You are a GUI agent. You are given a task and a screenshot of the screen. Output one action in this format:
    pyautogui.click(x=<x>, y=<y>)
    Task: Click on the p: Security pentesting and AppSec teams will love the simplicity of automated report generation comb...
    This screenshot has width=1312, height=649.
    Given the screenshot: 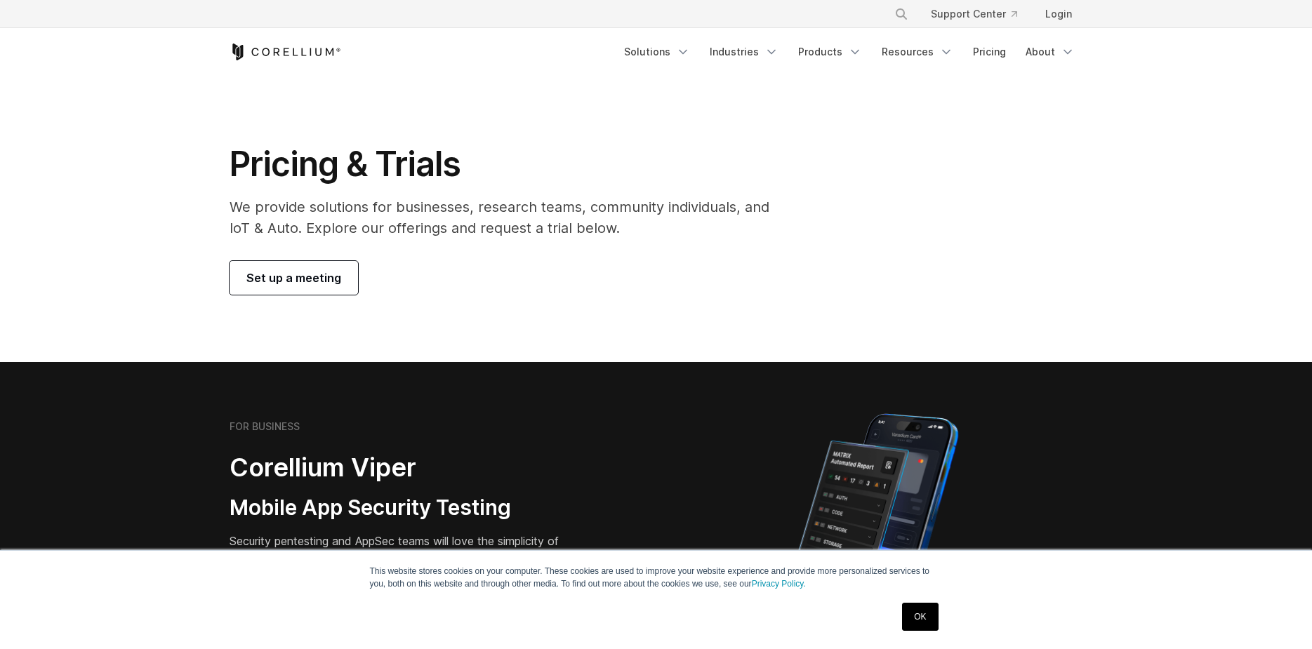 What is the action you would take?
    pyautogui.click(x=409, y=558)
    